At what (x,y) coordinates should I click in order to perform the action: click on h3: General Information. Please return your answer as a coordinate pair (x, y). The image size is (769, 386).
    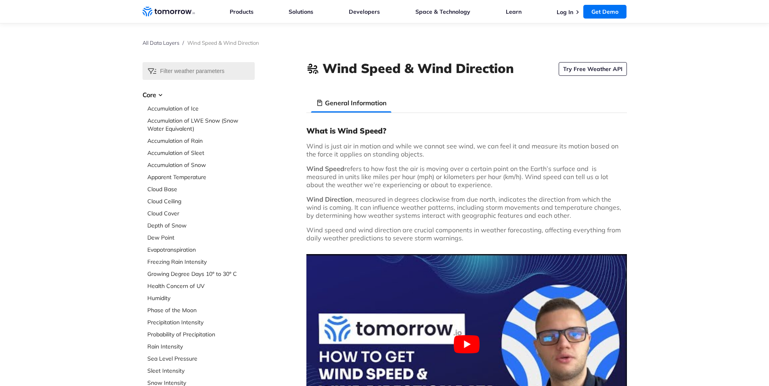
    Looking at the image, I should click on (355, 103).